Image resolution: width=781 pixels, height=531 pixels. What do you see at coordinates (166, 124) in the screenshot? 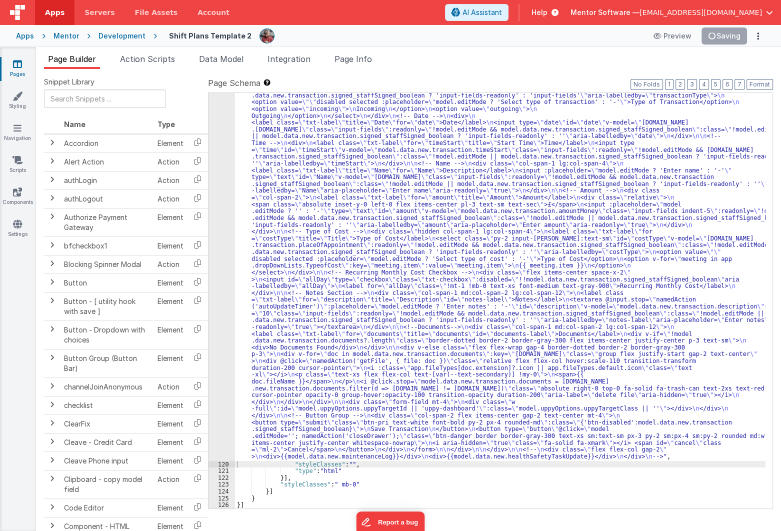
I see `span: Type` at bounding box center [166, 124].